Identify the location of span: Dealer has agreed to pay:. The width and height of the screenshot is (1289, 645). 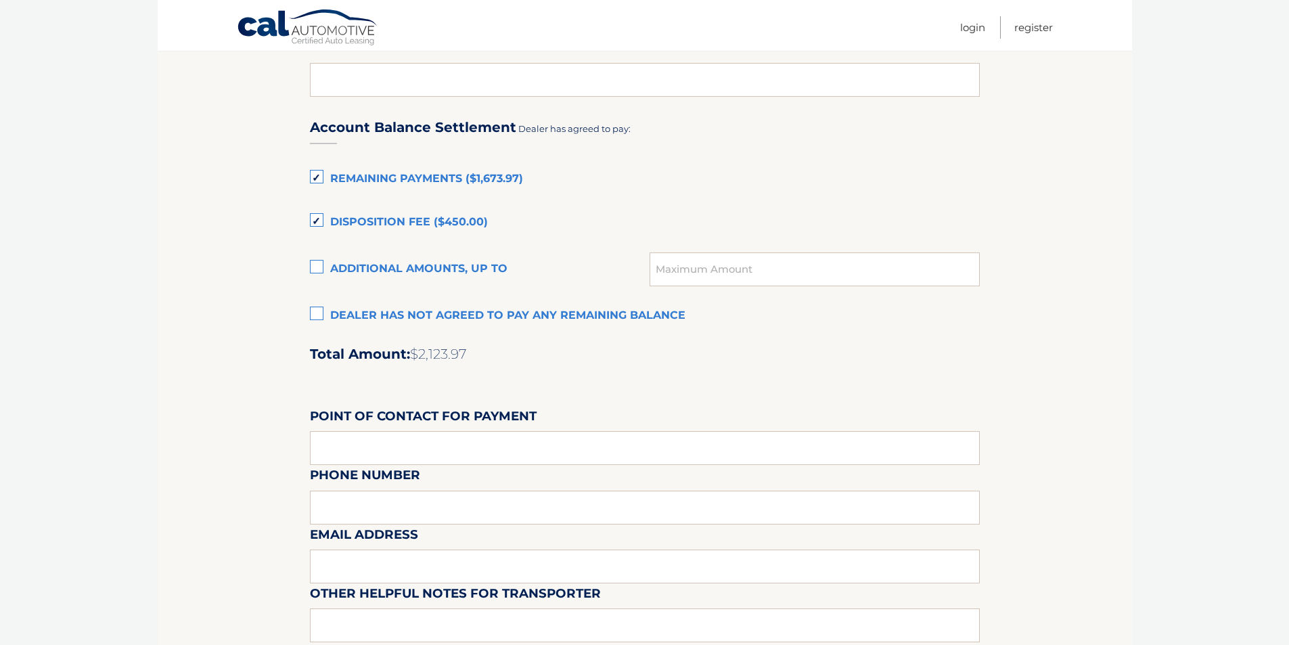
(575, 129).